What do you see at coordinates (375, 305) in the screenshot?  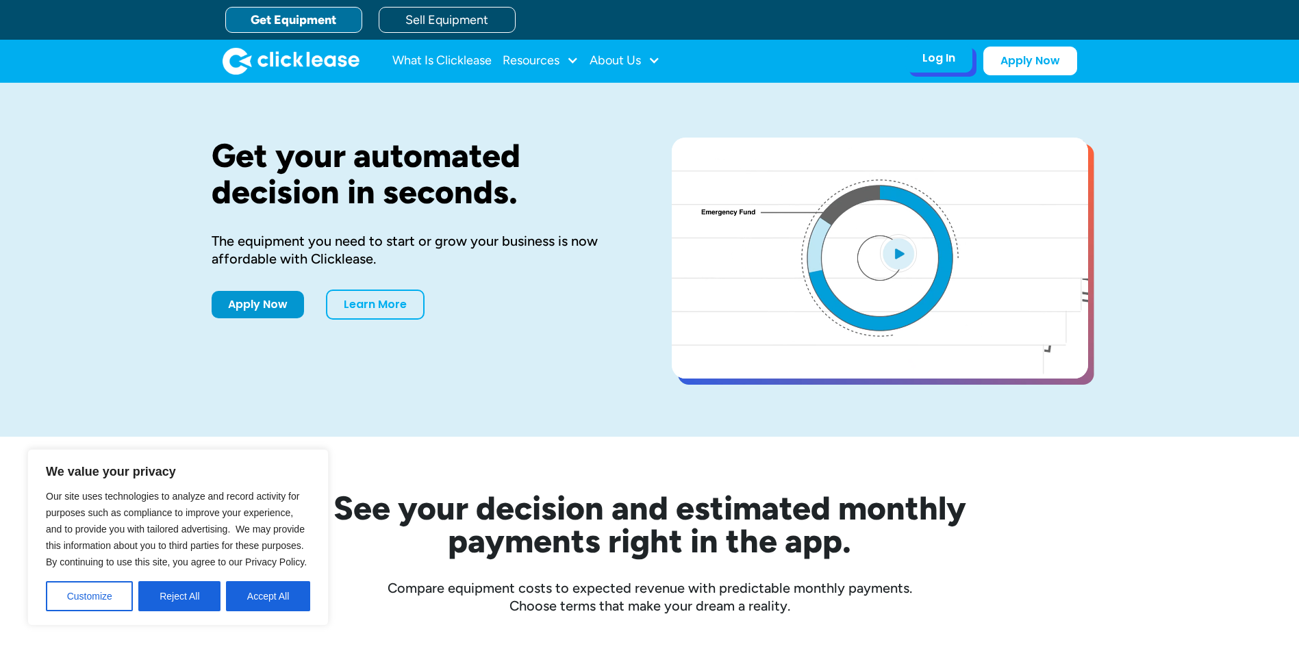 I see `a: Learn More` at bounding box center [375, 305].